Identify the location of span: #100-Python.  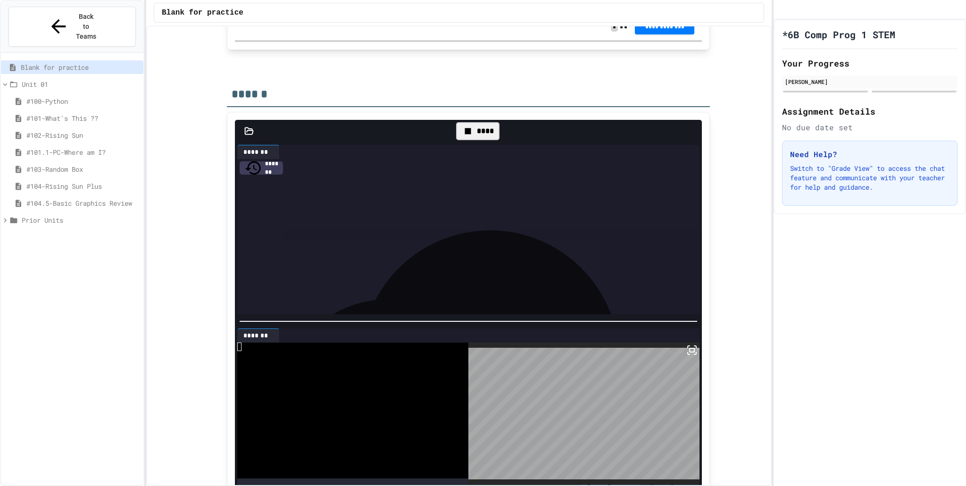
(83, 101).